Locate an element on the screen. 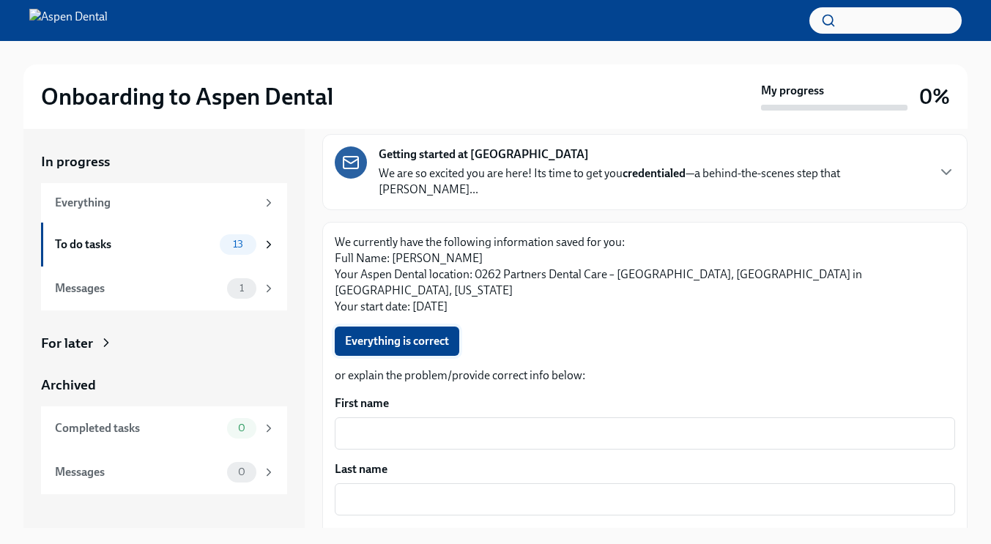  span: 1 is located at coordinates (242, 288).